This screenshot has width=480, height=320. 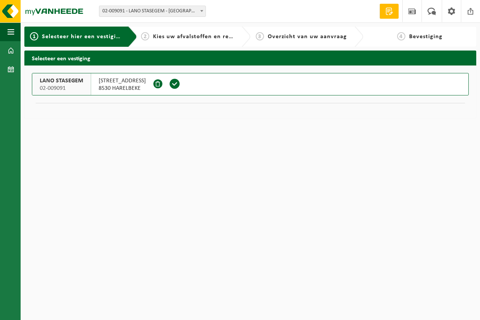 I want to click on span: Bevestiging, so click(x=425, y=37).